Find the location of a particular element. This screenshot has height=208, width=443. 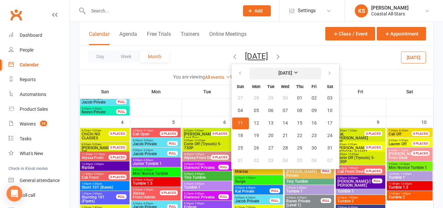

button: 28 is located at coordinates (285, 148).